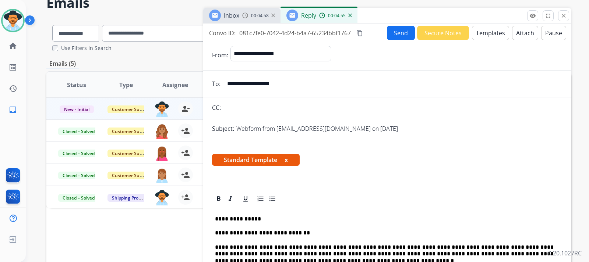 The image size is (589, 262). I want to click on button: Templates, so click(490, 33).